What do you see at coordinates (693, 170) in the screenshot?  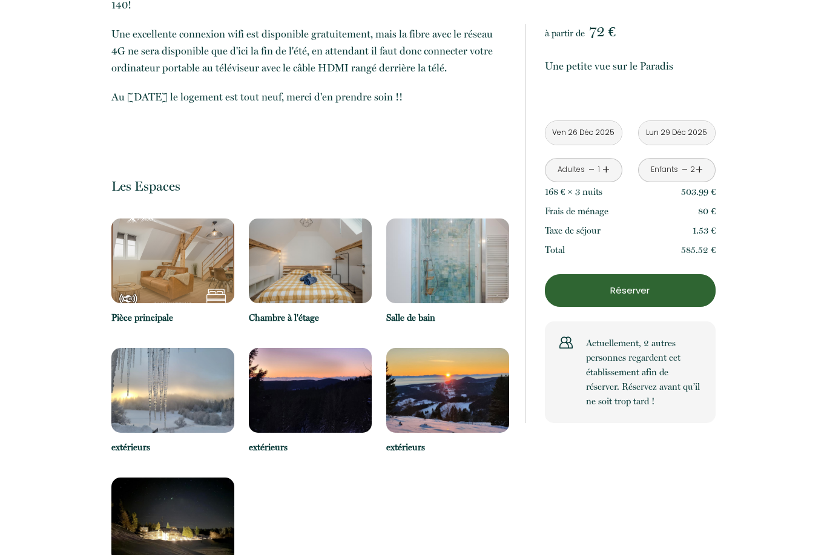 I see `div: 2` at bounding box center [693, 170].